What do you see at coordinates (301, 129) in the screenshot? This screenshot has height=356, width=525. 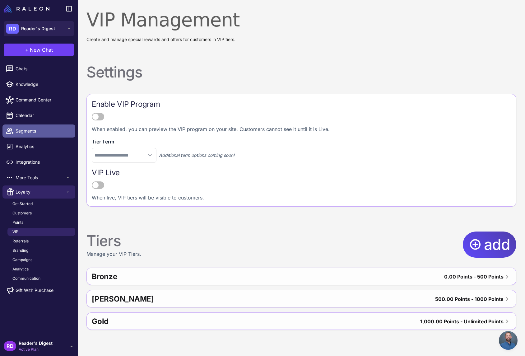 I see `div: When enabled, you can preview the VIP program on your site. Customers cannot see it until it is L...` at bounding box center [301, 129].